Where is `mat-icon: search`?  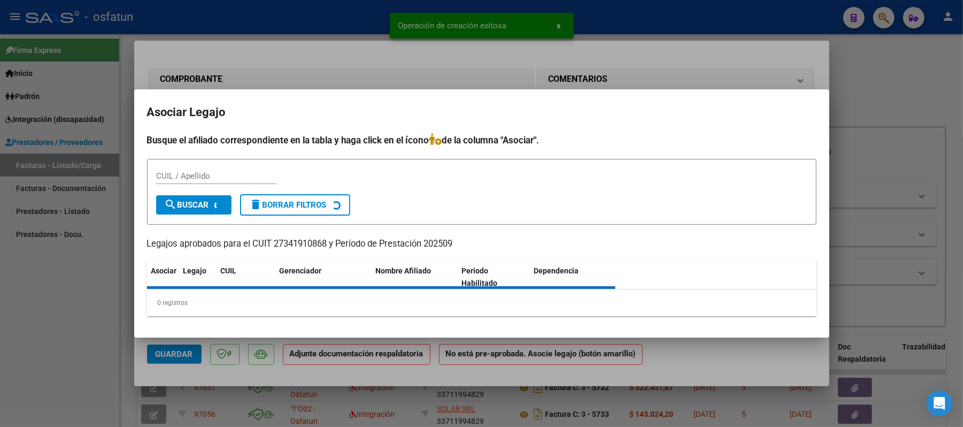
mat-icon: search is located at coordinates (171, 204).